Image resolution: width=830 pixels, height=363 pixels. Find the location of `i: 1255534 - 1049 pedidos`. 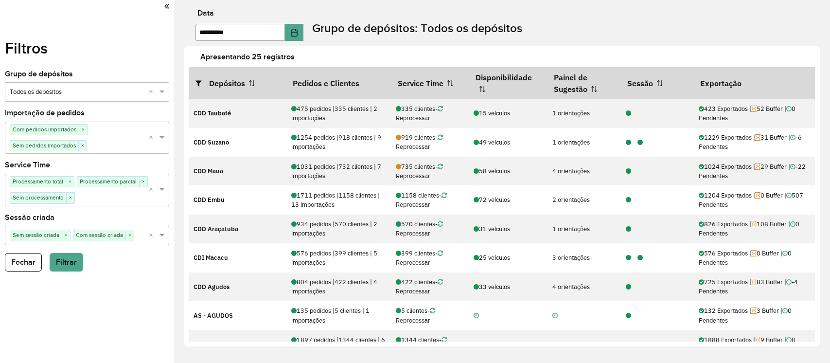

i: 1255534 - 1049 pedidos is located at coordinates (628, 171).